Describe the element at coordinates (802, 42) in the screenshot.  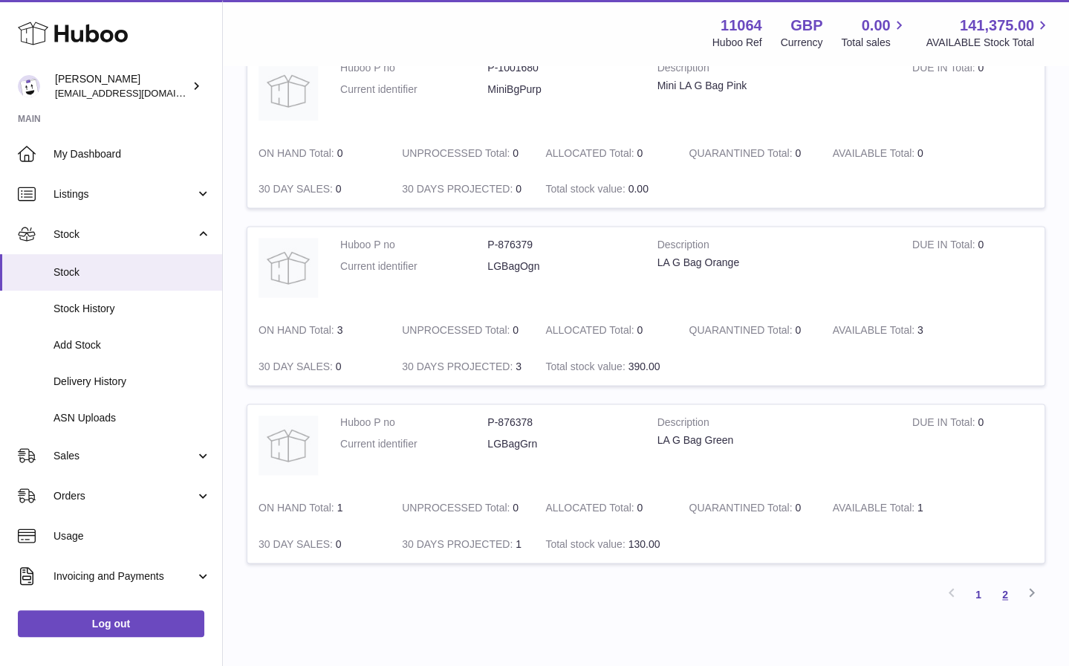
I see `div: Currency` at that location.